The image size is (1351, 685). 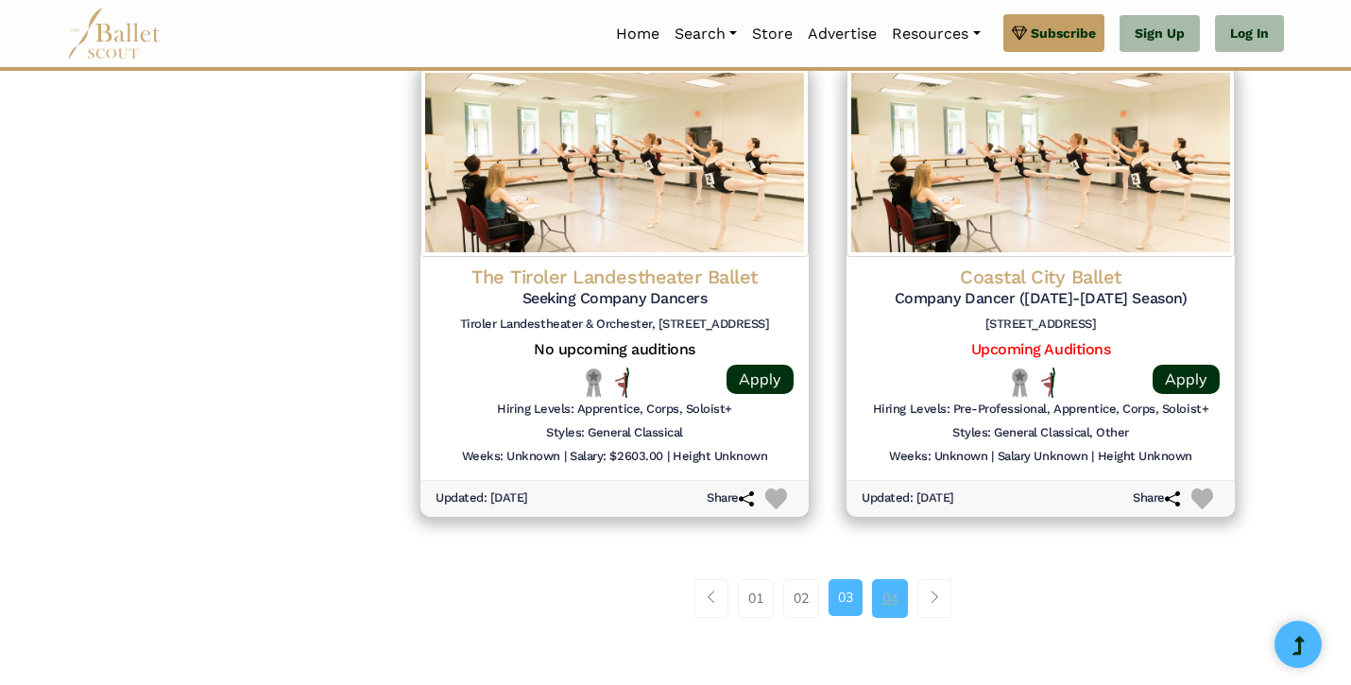 What do you see at coordinates (827, 598) in the screenshot?
I see `nav: Page navigation example` at bounding box center [827, 598].